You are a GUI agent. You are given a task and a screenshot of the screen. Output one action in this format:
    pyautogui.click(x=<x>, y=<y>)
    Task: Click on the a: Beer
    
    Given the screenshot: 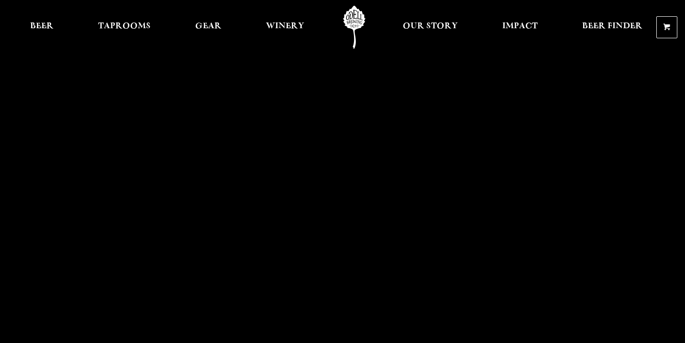 What is the action you would take?
    pyautogui.click(x=42, y=27)
    